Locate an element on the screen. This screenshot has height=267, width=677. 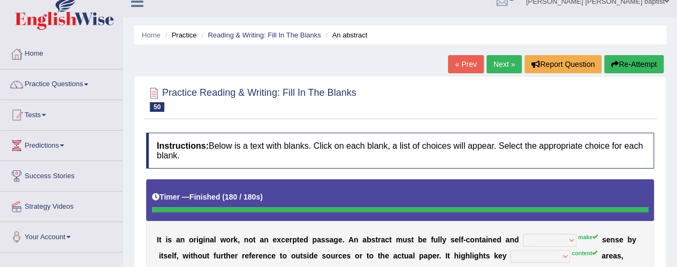
h2: Practice Reading & Writing: Fill In The Blanks is located at coordinates (251, 99).